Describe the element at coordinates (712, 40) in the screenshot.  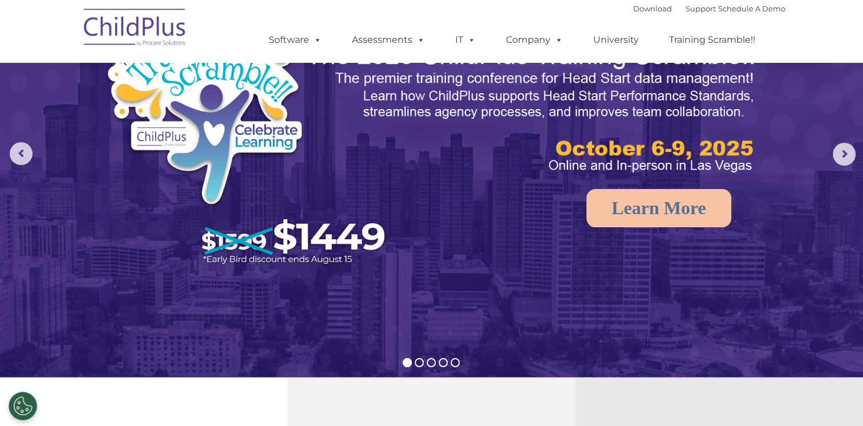
I see `a: Training Scramble!!` at that location.